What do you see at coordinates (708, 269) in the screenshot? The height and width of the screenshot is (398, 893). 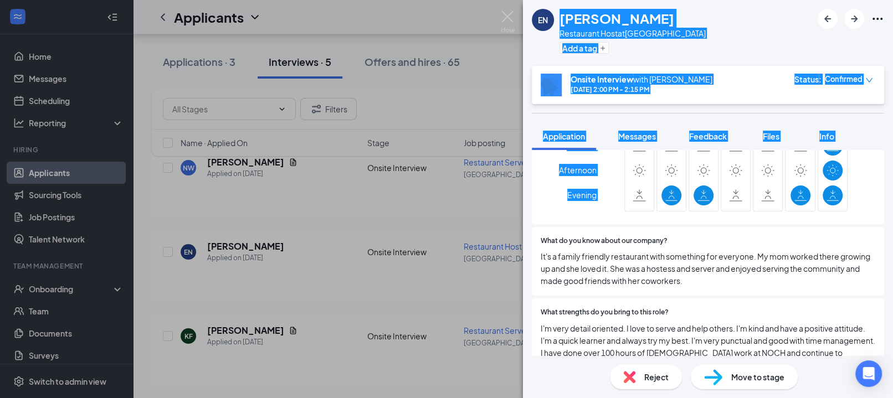 I see `span: It's a family friendly restaurant with something for everyone. My mom worked there growing up and...` at bounding box center [708, 269].